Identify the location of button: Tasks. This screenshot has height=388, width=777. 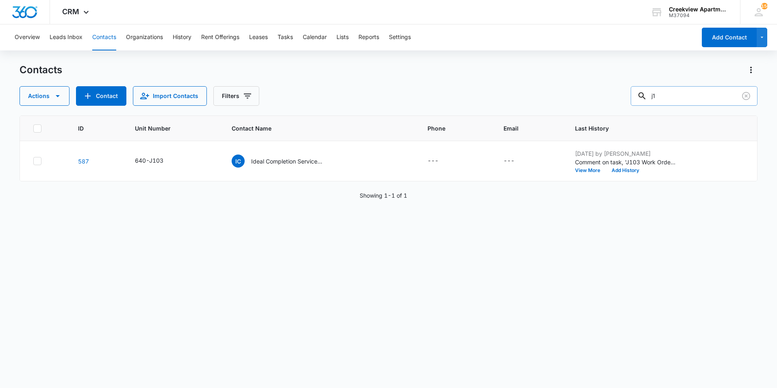
(285, 37).